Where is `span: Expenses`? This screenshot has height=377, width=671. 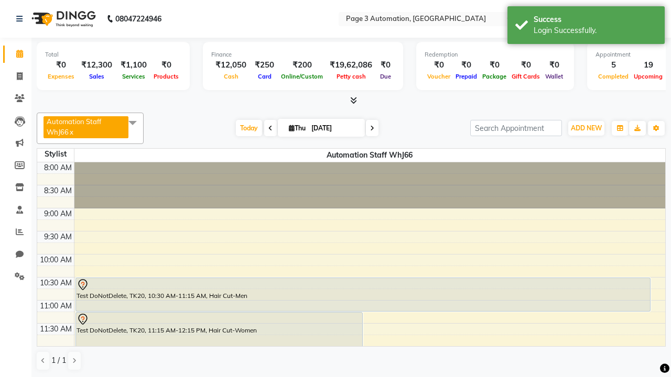
span: Expenses is located at coordinates (61, 77).